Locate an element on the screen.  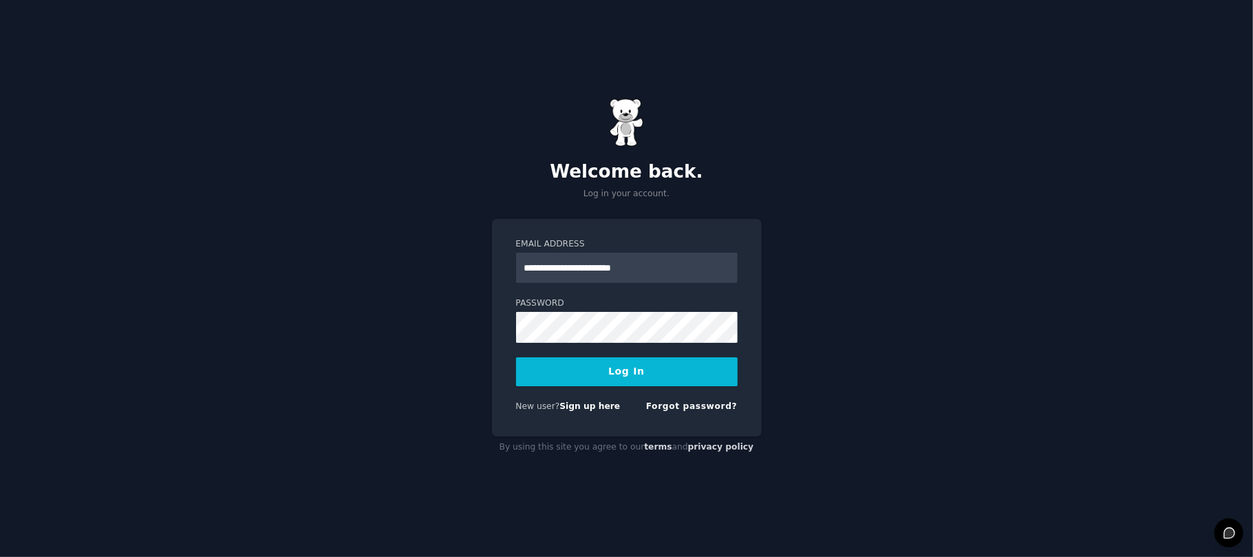
a: Sign up here is located at coordinates (590, 406).